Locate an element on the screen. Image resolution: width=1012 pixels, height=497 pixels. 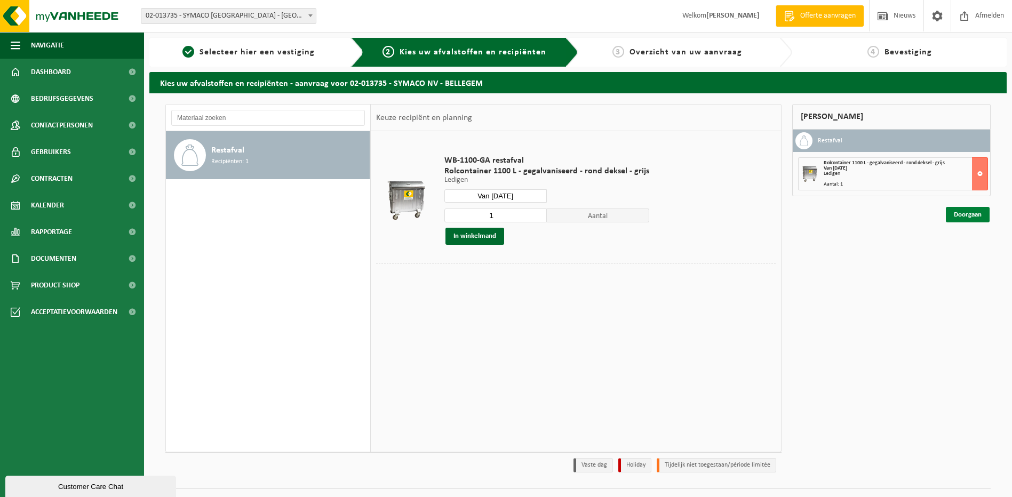
div: Keuze recipiënt en planning is located at coordinates (424, 118).